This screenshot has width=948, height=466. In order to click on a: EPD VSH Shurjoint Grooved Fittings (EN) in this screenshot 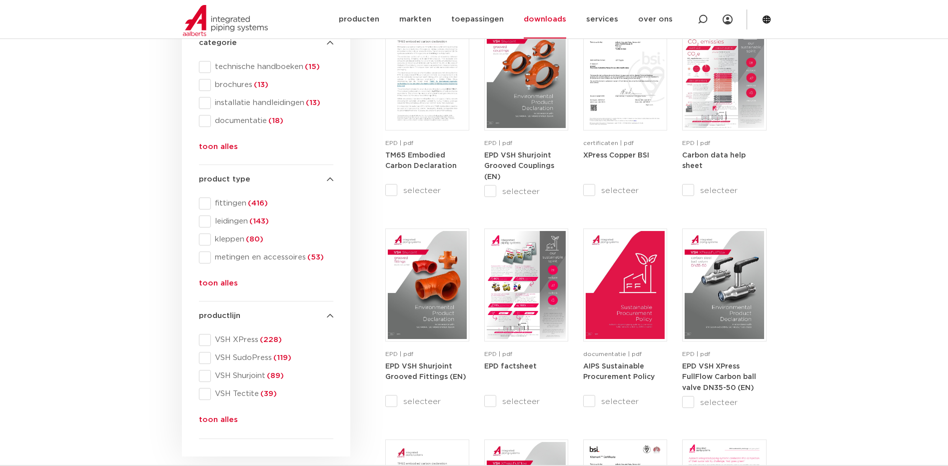, I will do `click(426, 371)`.